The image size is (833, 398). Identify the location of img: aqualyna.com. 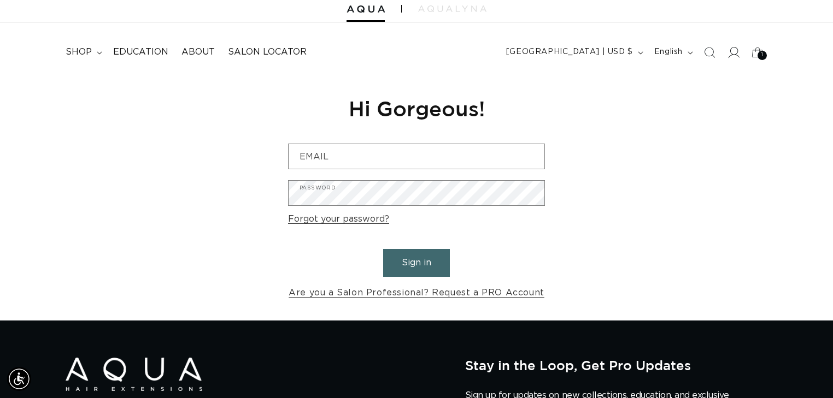
(452, 9).